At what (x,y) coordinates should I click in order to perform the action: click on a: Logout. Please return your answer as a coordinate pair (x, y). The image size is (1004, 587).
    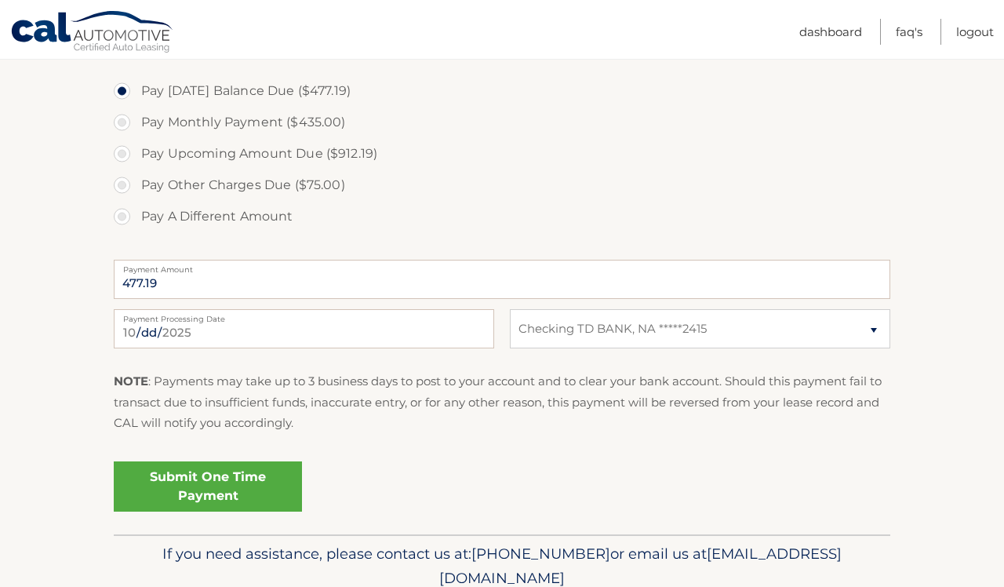
    Looking at the image, I should click on (975, 31).